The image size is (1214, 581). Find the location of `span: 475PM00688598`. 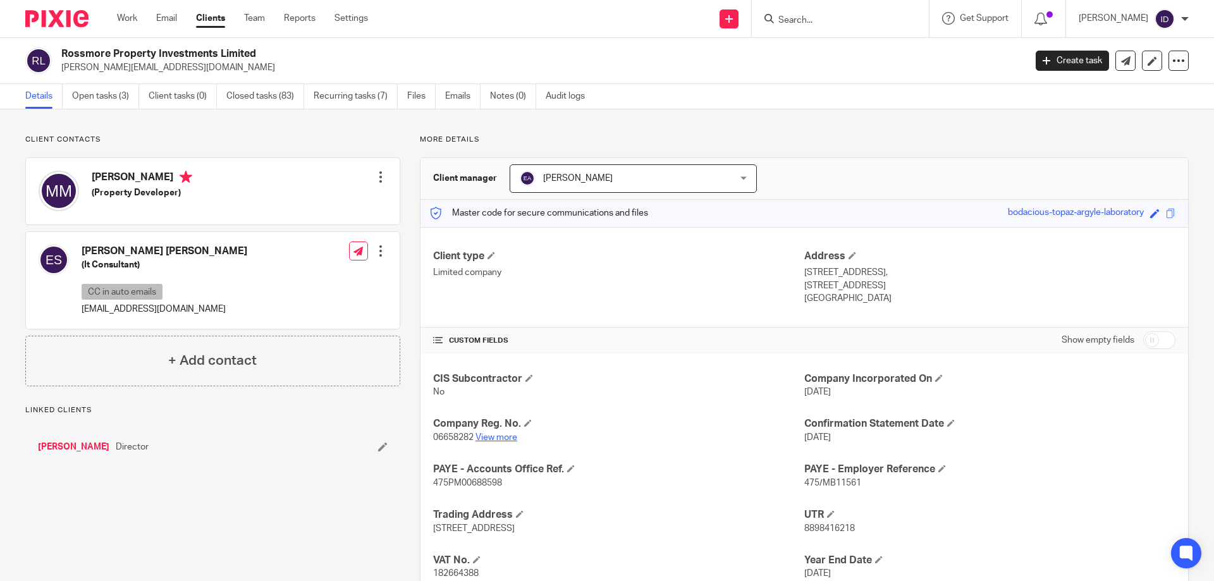

span: 475PM00688598 is located at coordinates (467, 483).